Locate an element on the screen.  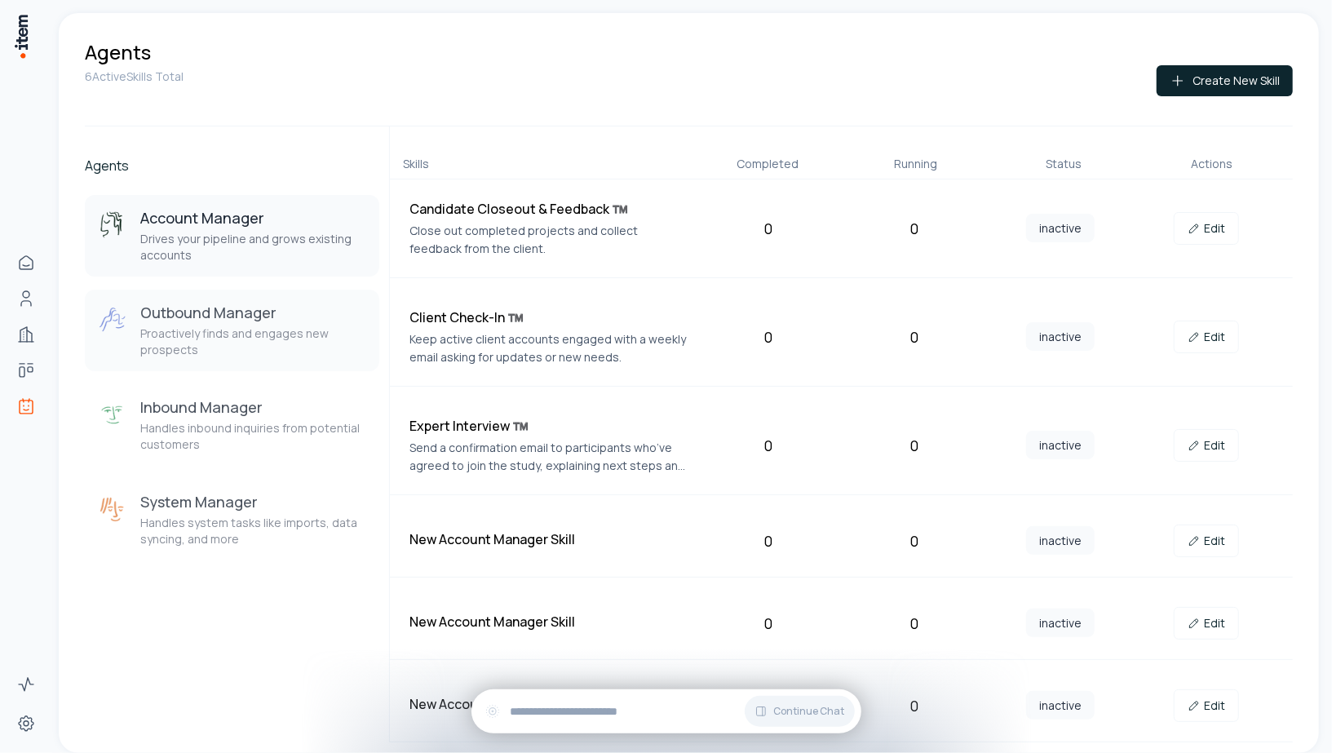
div: Completed is located at coordinates (768, 164).